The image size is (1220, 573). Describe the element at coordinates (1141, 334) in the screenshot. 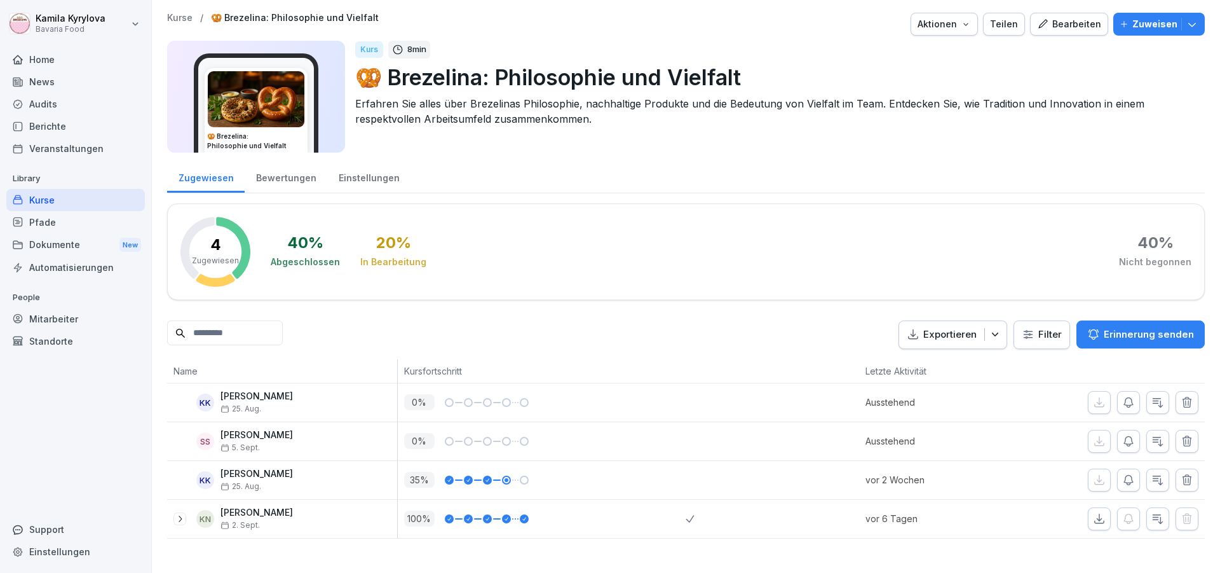

I see `button: Erinnerung senden` at that location.